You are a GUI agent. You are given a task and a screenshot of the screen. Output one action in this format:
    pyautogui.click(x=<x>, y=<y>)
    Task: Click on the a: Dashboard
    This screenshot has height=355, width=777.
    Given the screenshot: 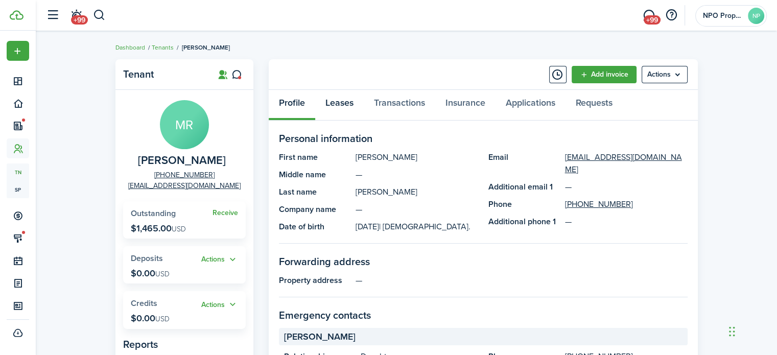 What is the action you would take?
    pyautogui.click(x=130, y=48)
    